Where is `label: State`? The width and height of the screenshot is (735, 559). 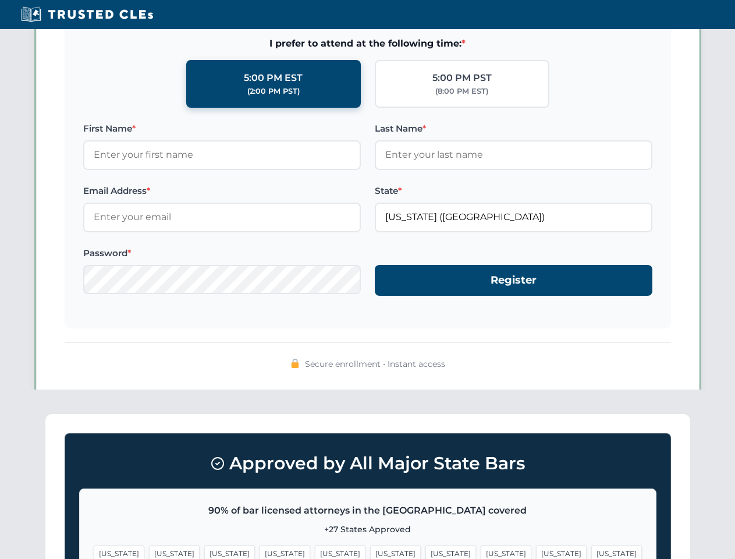 label: State is located at coordinates (514, 191).